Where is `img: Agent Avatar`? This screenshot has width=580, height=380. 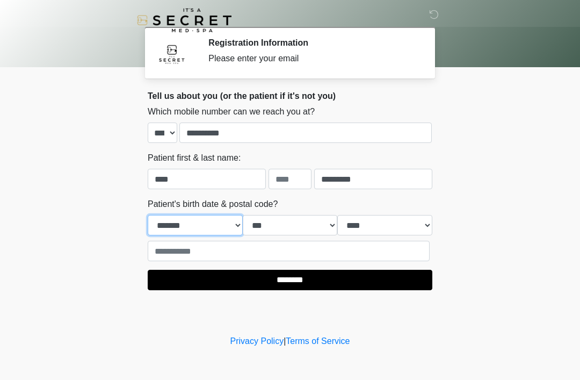 img: Agent Avatar is located at coordinates (172, 54).